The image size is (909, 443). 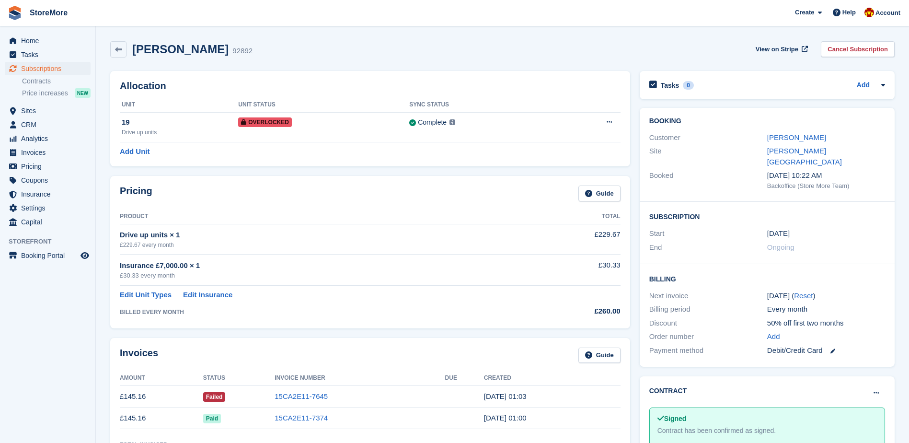 What do you see at coordinates (161, 378) in the screenshot?
I see `th: Amount` at bounding box center [161, 378].